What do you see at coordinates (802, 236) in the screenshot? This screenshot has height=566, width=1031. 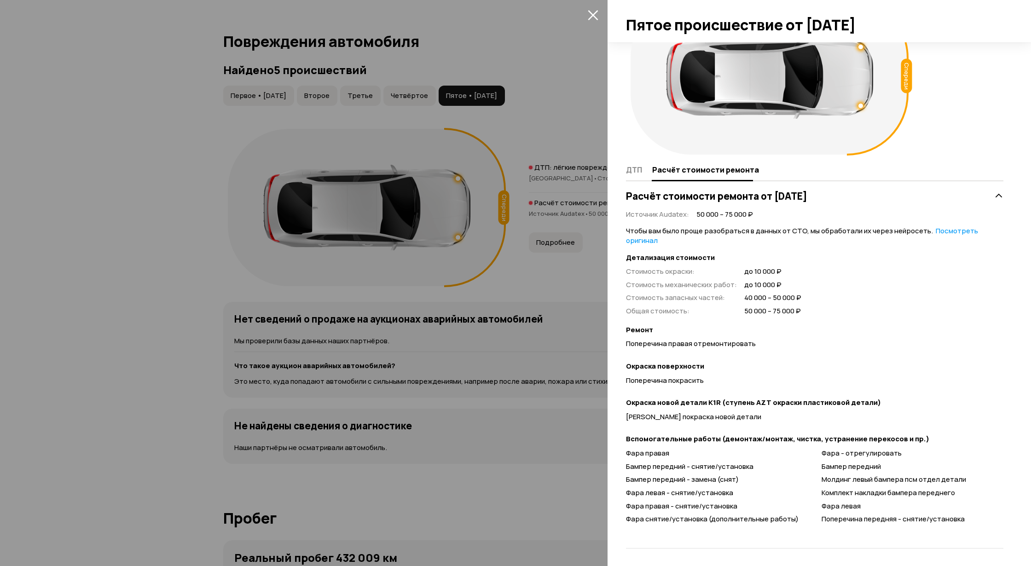 I see `span: Чтобы вам было проще разобраться в данных от СТО, мы обработали их через нейросеть.` at bounding box center [802, 236].